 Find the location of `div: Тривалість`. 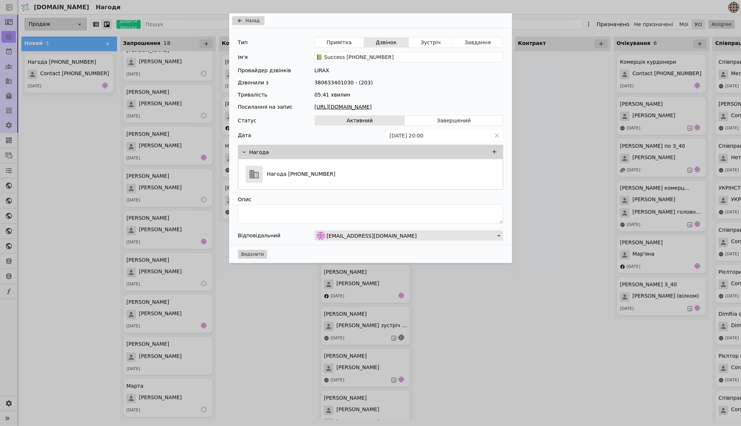

div: Тривалість is located at coordinates (253, 95).